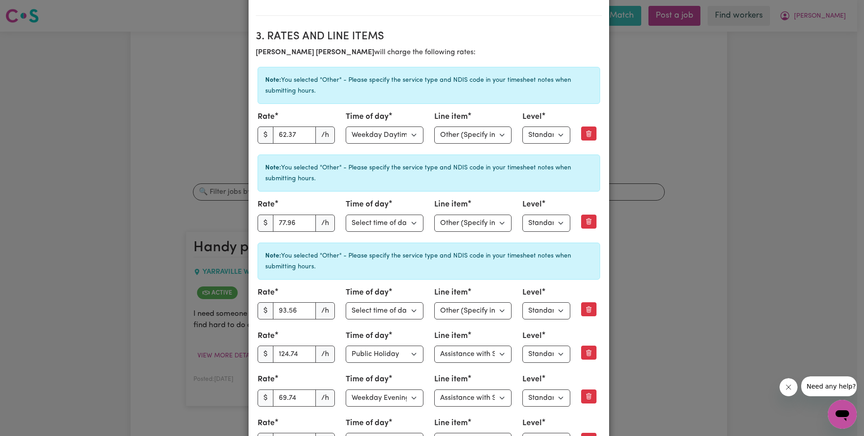  Describe the element at coordinates (30, 10) in the screenshot. I see `span: Need any help?` at that location.